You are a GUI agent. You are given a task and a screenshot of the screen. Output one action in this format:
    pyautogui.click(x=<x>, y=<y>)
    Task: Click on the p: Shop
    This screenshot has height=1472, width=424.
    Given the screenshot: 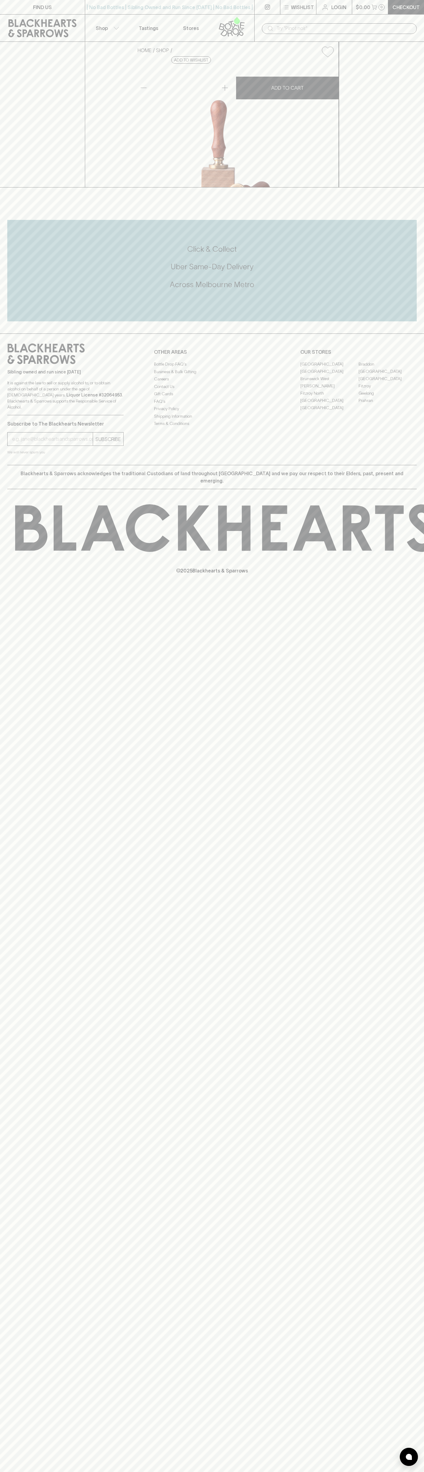 What is the action you would take?
    pyautogui.click(x=102, y=28)
    